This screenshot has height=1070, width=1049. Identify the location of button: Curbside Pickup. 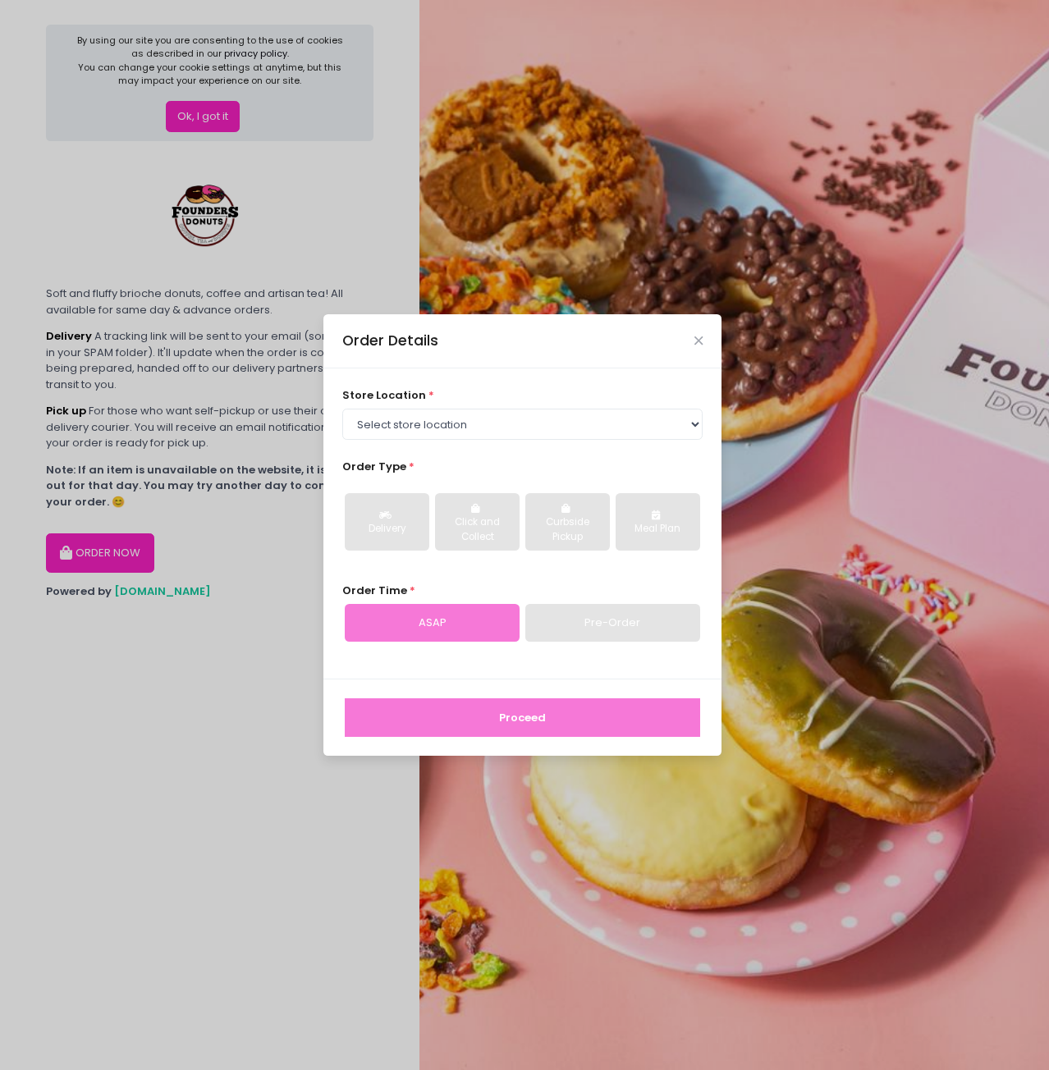
(567, 522).